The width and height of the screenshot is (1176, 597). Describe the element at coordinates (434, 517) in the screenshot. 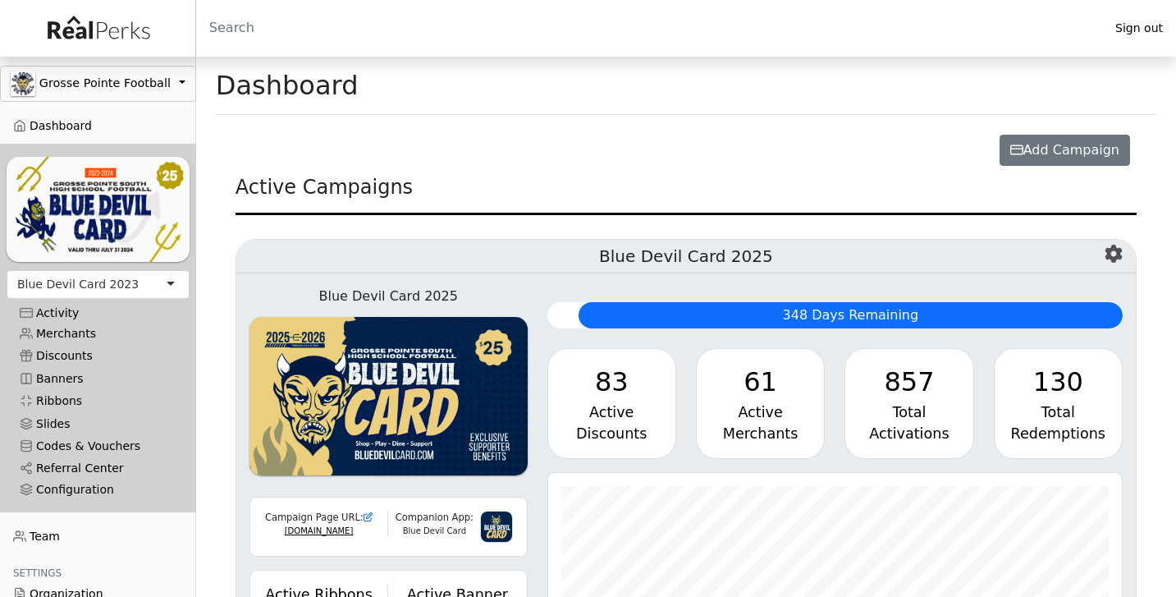

I see `div: Companion App:` at that location.